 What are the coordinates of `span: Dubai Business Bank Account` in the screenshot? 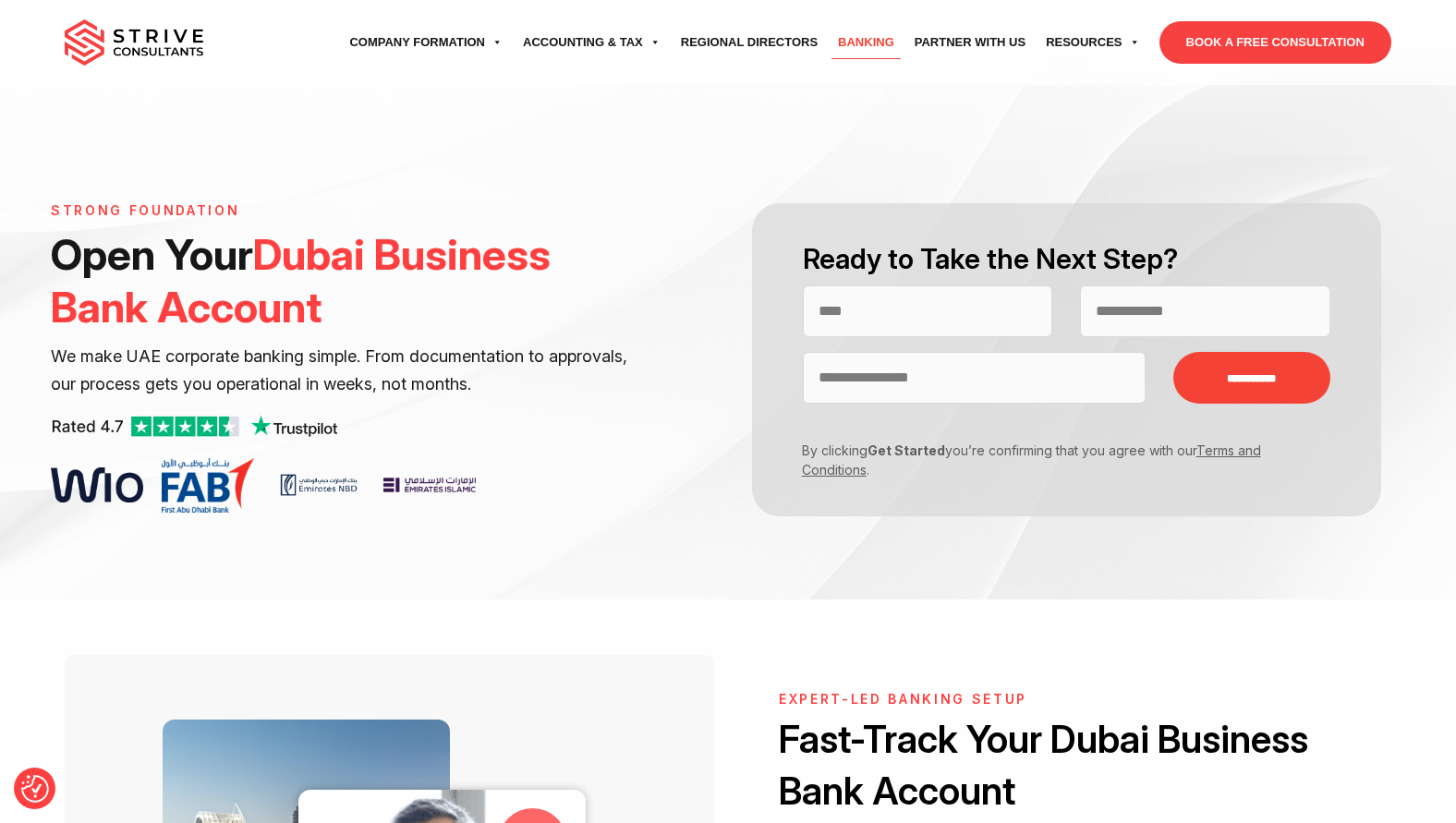 It's located at (301, 280).